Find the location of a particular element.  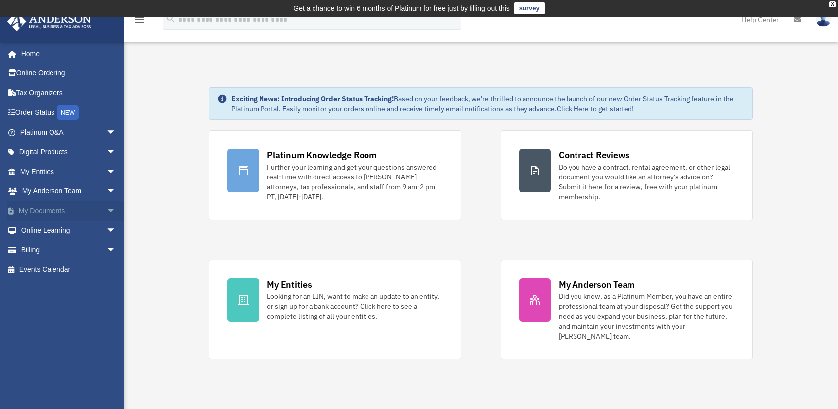

div: Based on your feedback, we're thrilled to announce the launch of our new Order Status Tracking fe... is located at coordinates (488, 104).